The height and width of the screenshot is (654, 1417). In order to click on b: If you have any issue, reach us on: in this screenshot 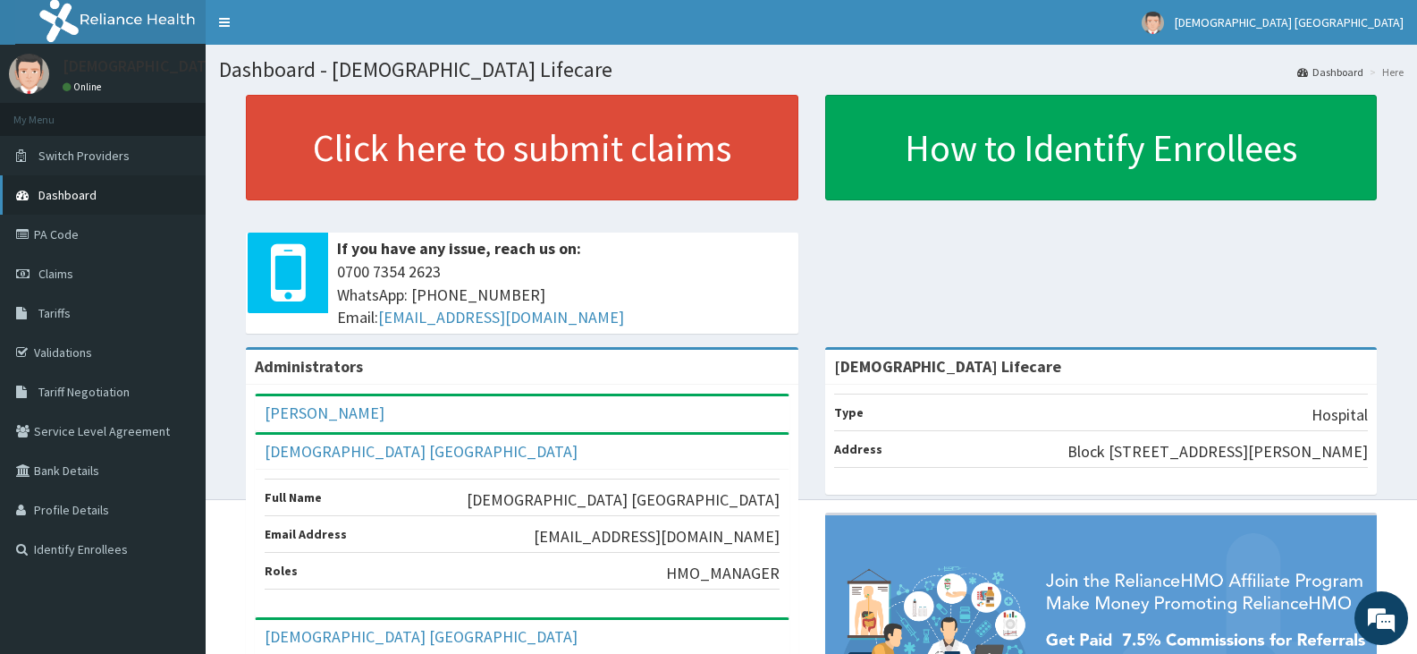, I will do `click(459, 248)`.